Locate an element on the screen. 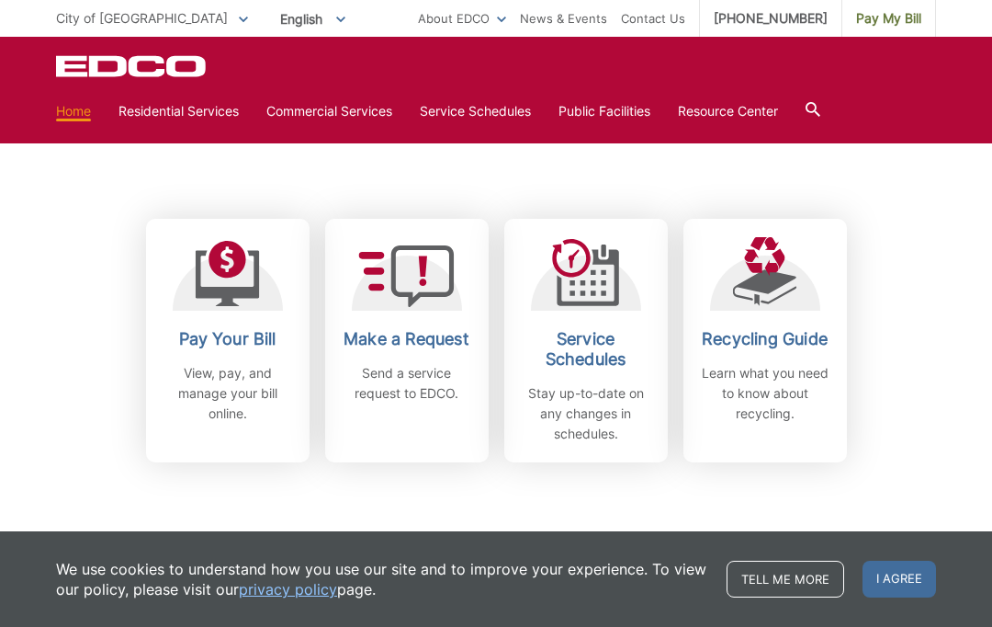 This screenshot has width=992, height=627. span: Pay My Bill is located at coordinates (888, 18).